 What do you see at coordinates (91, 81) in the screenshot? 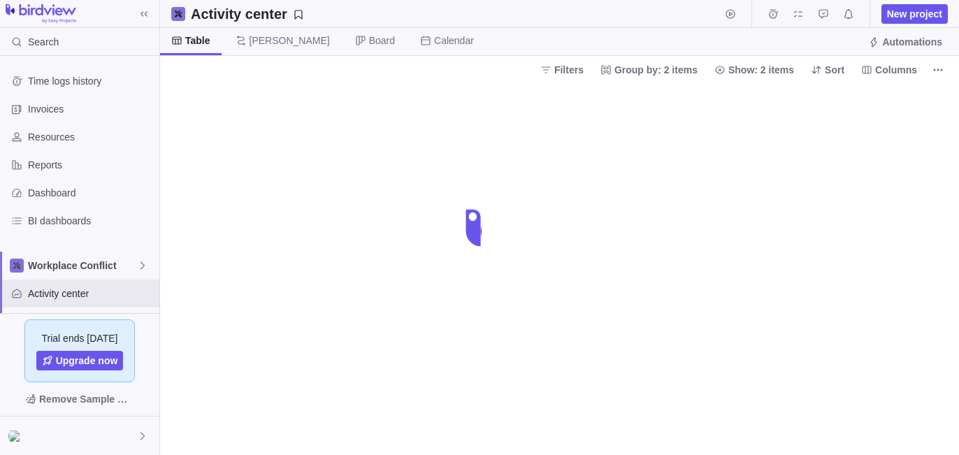
I see `span: Time logs history` at bounding box center [91, 81].